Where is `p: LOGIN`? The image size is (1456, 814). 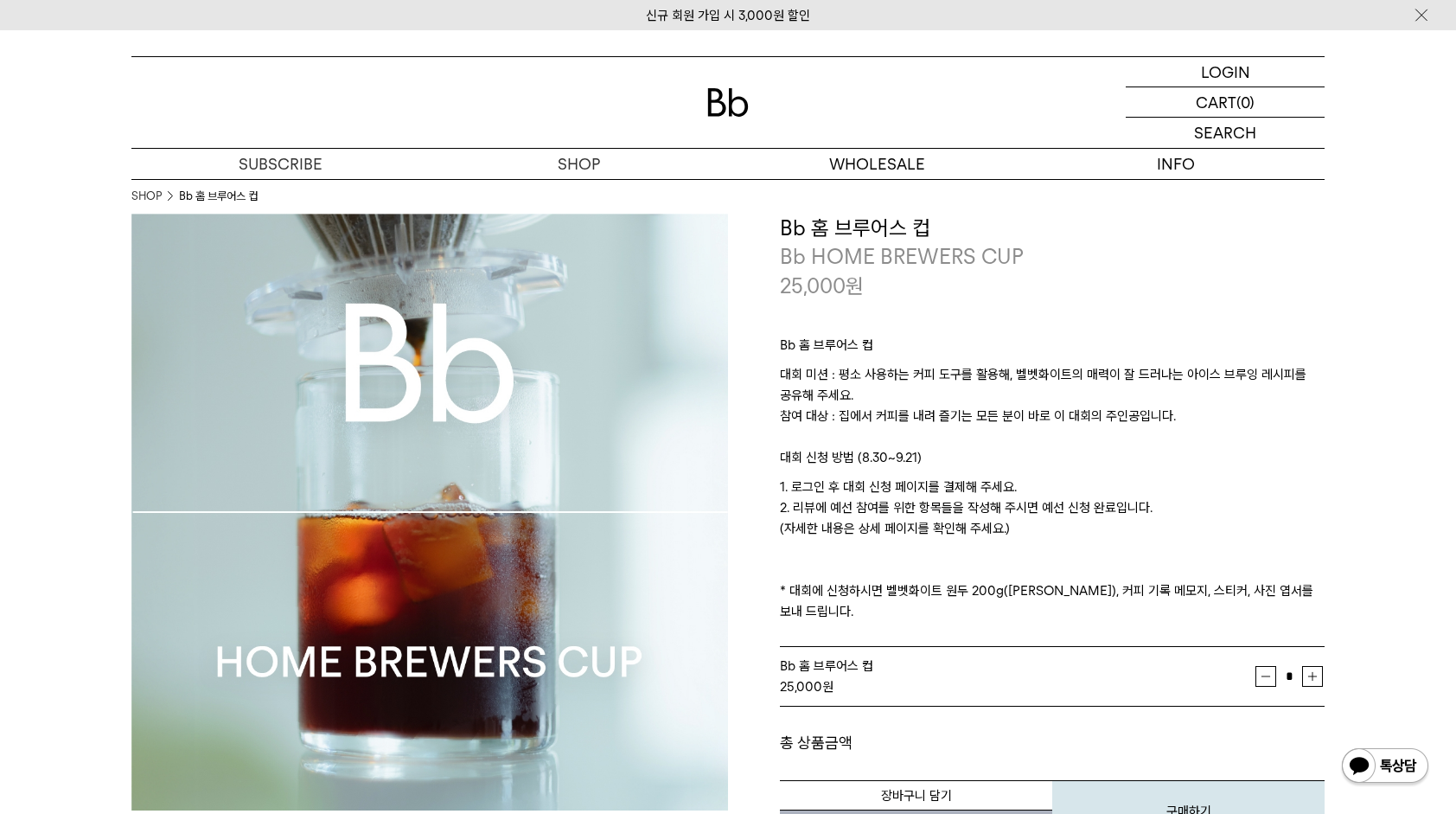
p: LOGIN is located at coordinates (1226, 72).